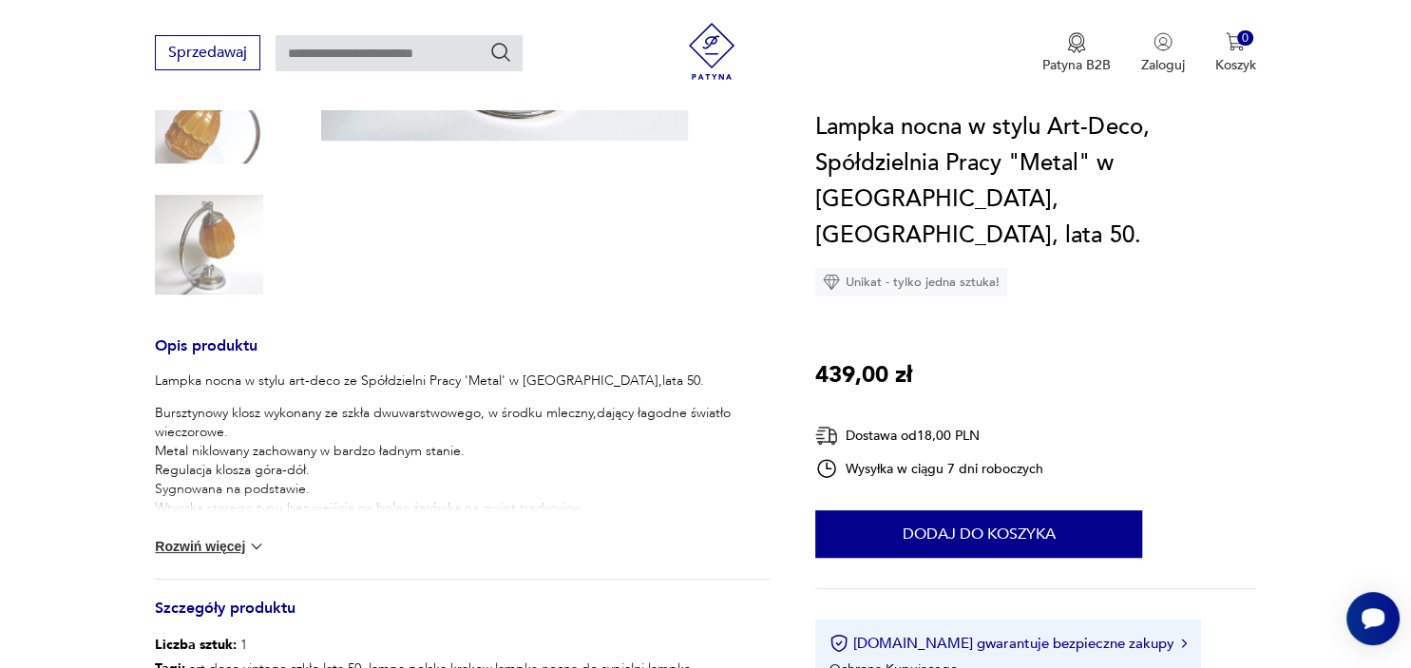  I want to click on p: Zaloguj, so click(1163, 65).